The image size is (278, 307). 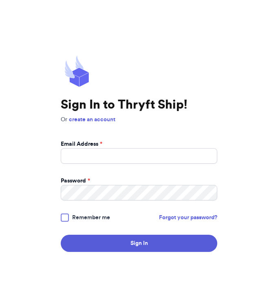 I want to click on p: Or, so click(x=139, y=120).